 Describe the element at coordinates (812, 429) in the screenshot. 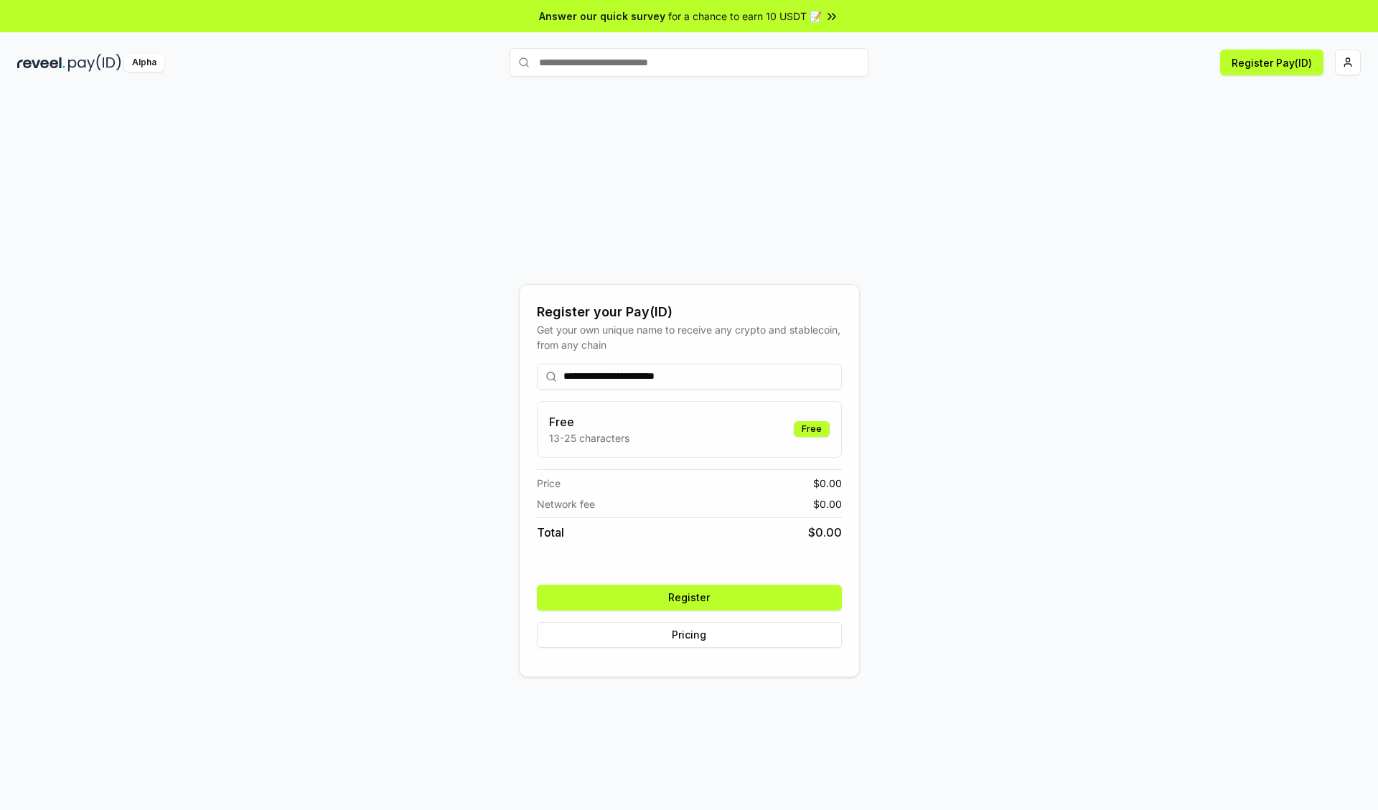

I see `div: Free` at that location.